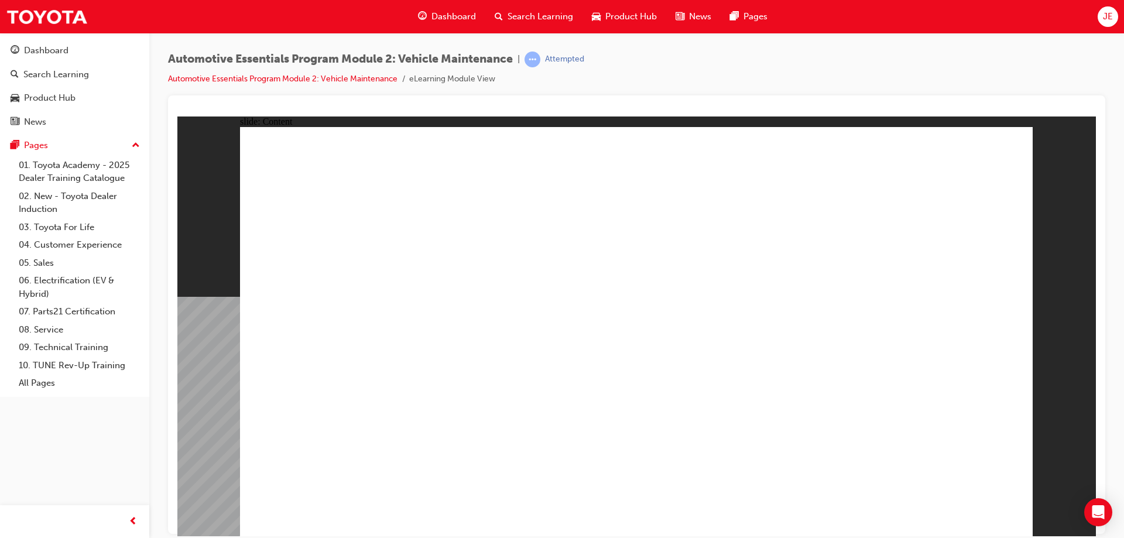 The height and width of the screenshot is (538, 1124). Describe the element at coordinates (624, 16) in the screenshot. I see `a: car-iconProduct Hub` at that location.